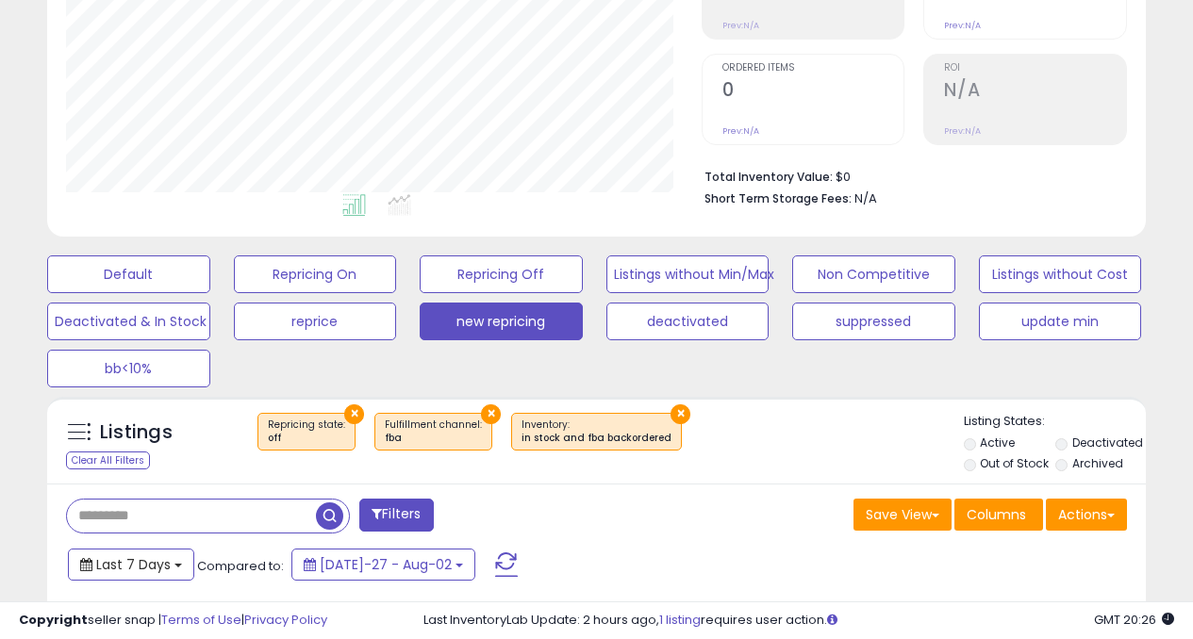  Describe the element at coordinates (873, 322) in the screenshot. I see `button: suppressed` at that location.